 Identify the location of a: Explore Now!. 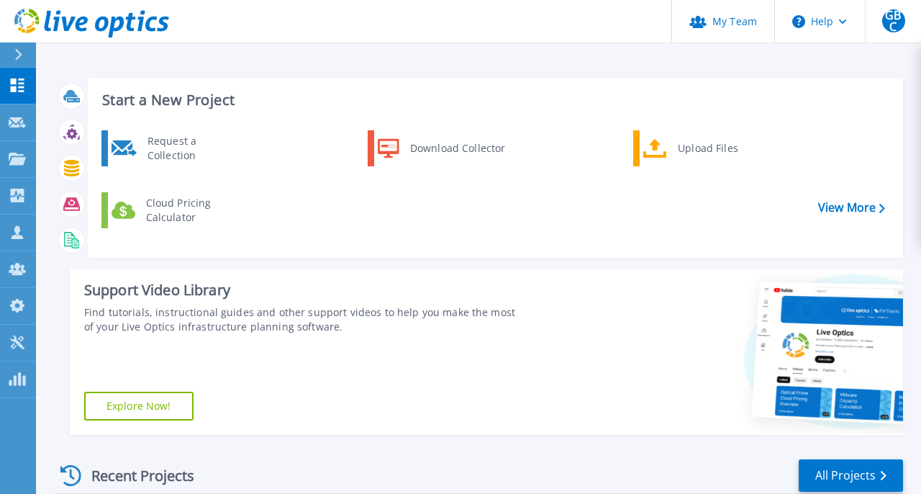
(139, 406).